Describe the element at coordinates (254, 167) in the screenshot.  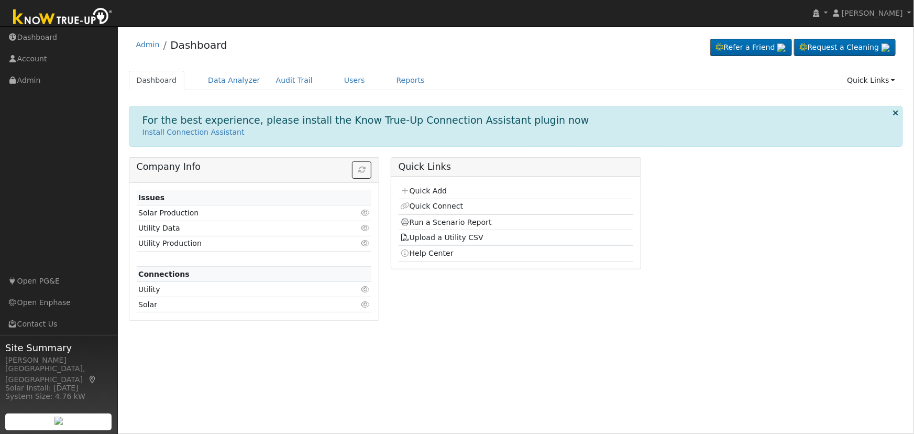
I see `h5: Company Info` at that location.